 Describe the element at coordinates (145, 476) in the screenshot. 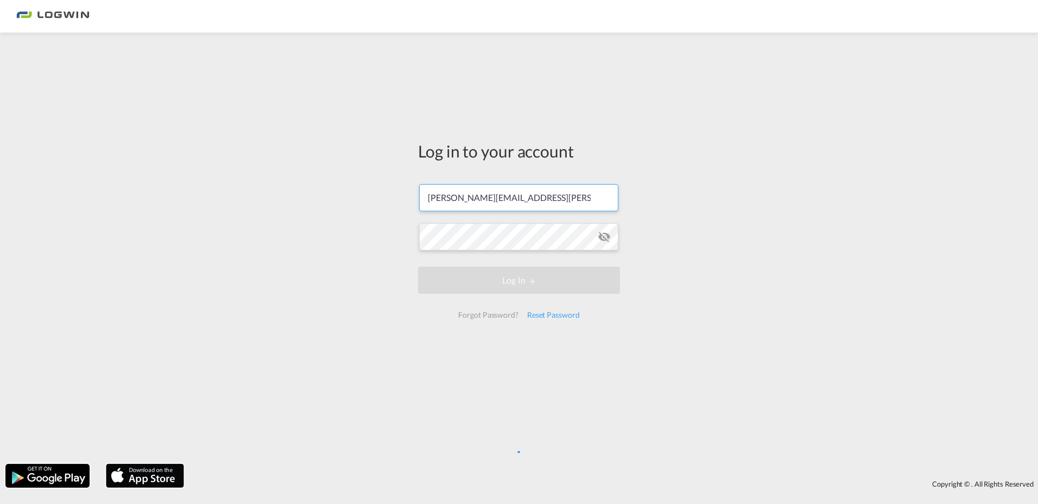

I see `img: apple.png` at that location.